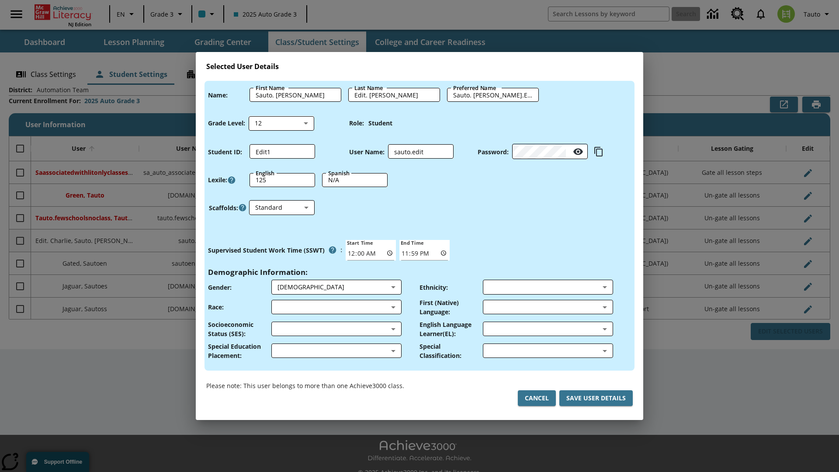 Image resolution: width=839 pixels, height=472 pixels. Describe the element at coordinates (332, 287) in the screenshot. I see `div: Male` at that location.